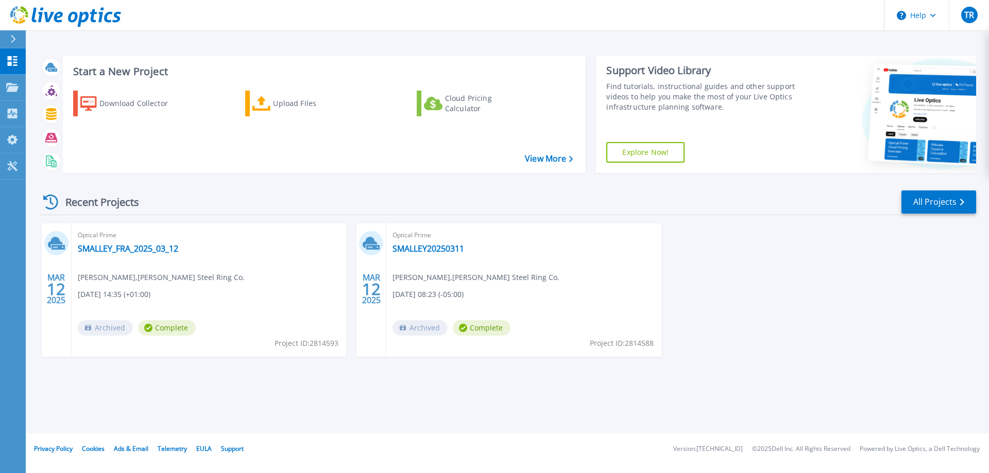 The image size is (989, 473). Describe the element at coordinates (801, 449) in the screenshot. I see `li: © 2025 Dell Inc. All Rights Reserved` at that location.